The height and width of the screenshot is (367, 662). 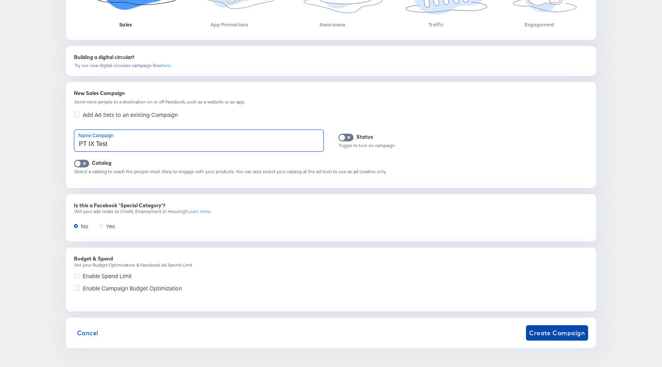 What do you see at coordinates (199, 212) in the screenshot?
I see `a: Learn more` at bounding box center [199, 212].